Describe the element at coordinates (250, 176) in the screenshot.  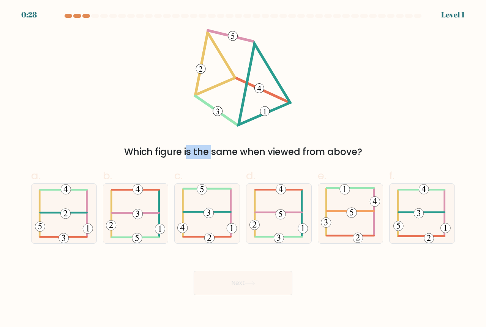
I see `span: d.` at that location.